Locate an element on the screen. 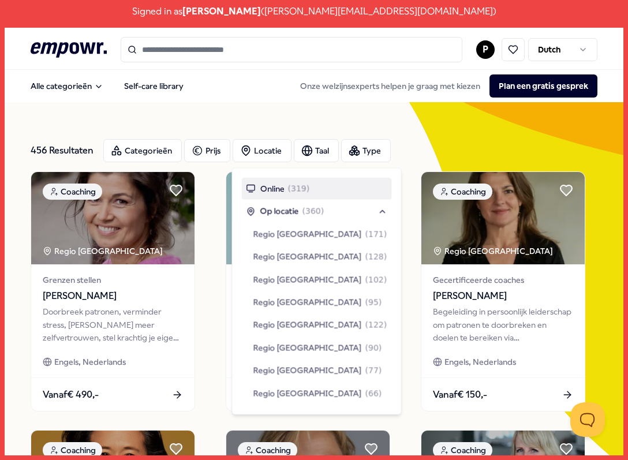 The width and height of the screenshot is (628, 460). button: Prijs is located at coordinates (207, 151).